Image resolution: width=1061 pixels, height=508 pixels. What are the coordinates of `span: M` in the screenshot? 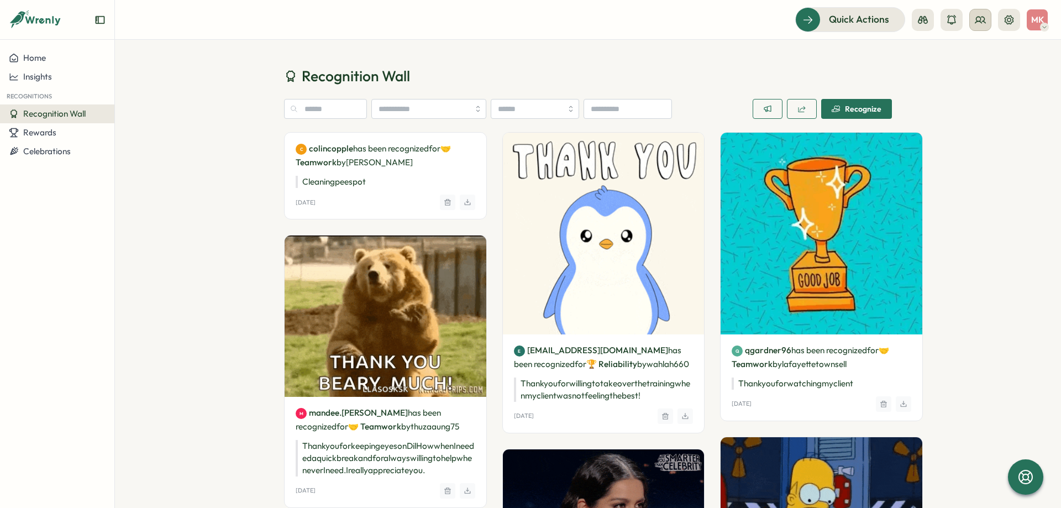 It's located at (301, 413).